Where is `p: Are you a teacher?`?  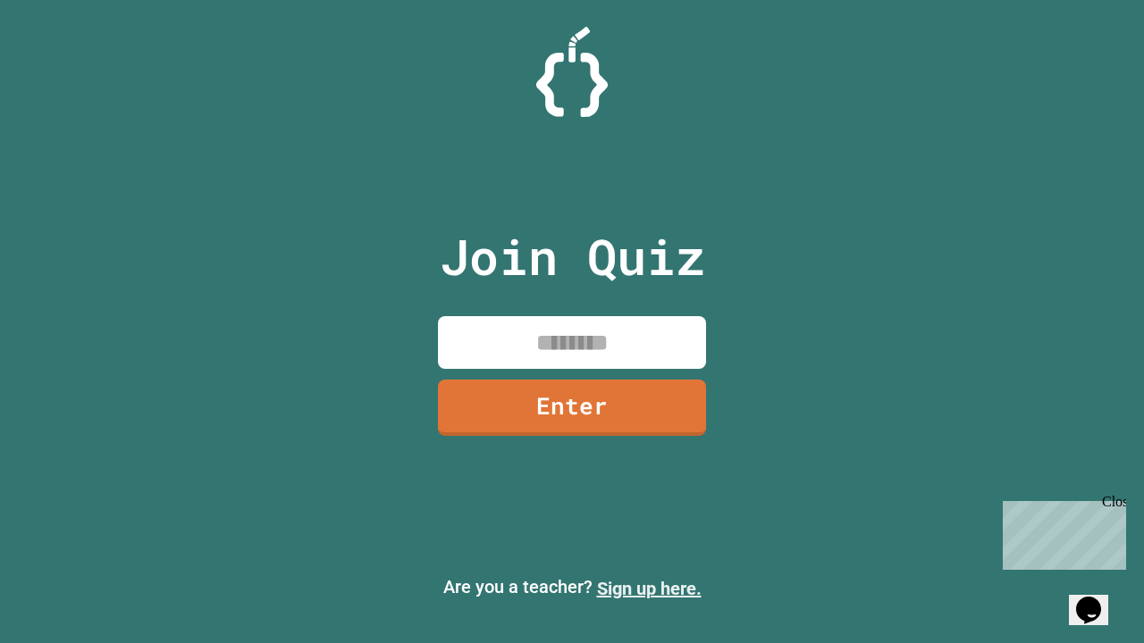 p: Are you a teacher? is located at coordinates (572, 588).